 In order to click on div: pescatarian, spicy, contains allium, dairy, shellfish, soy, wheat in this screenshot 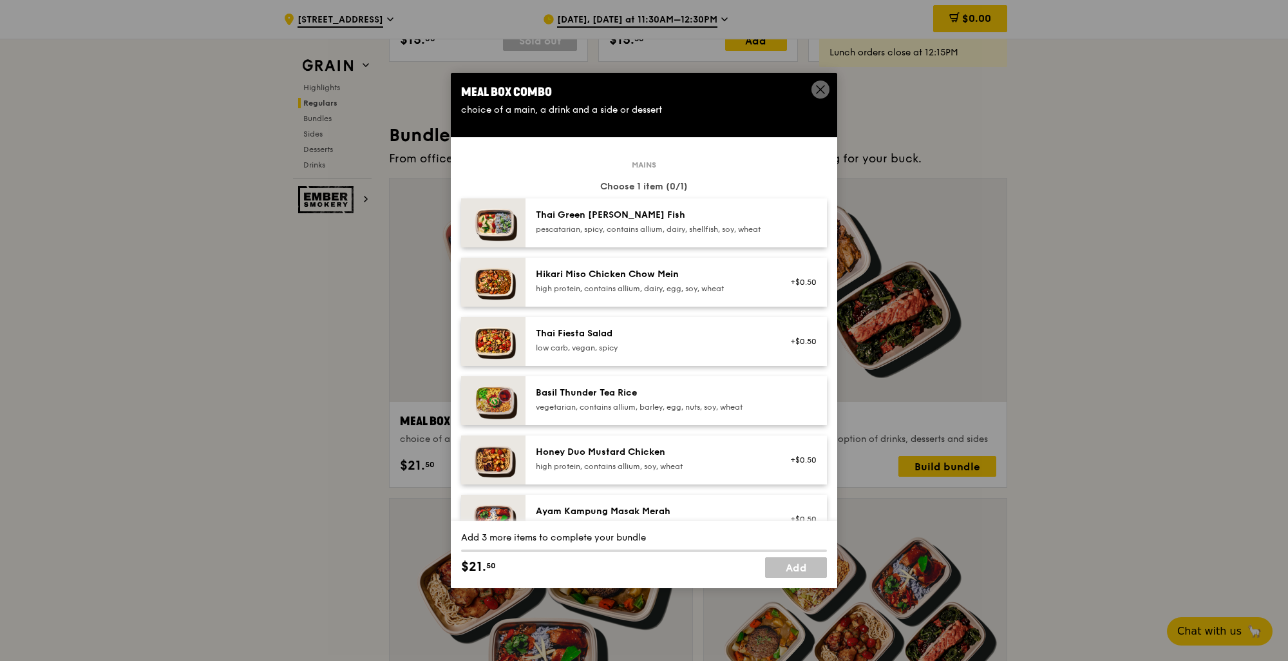, I will do `click(651, 229)`.